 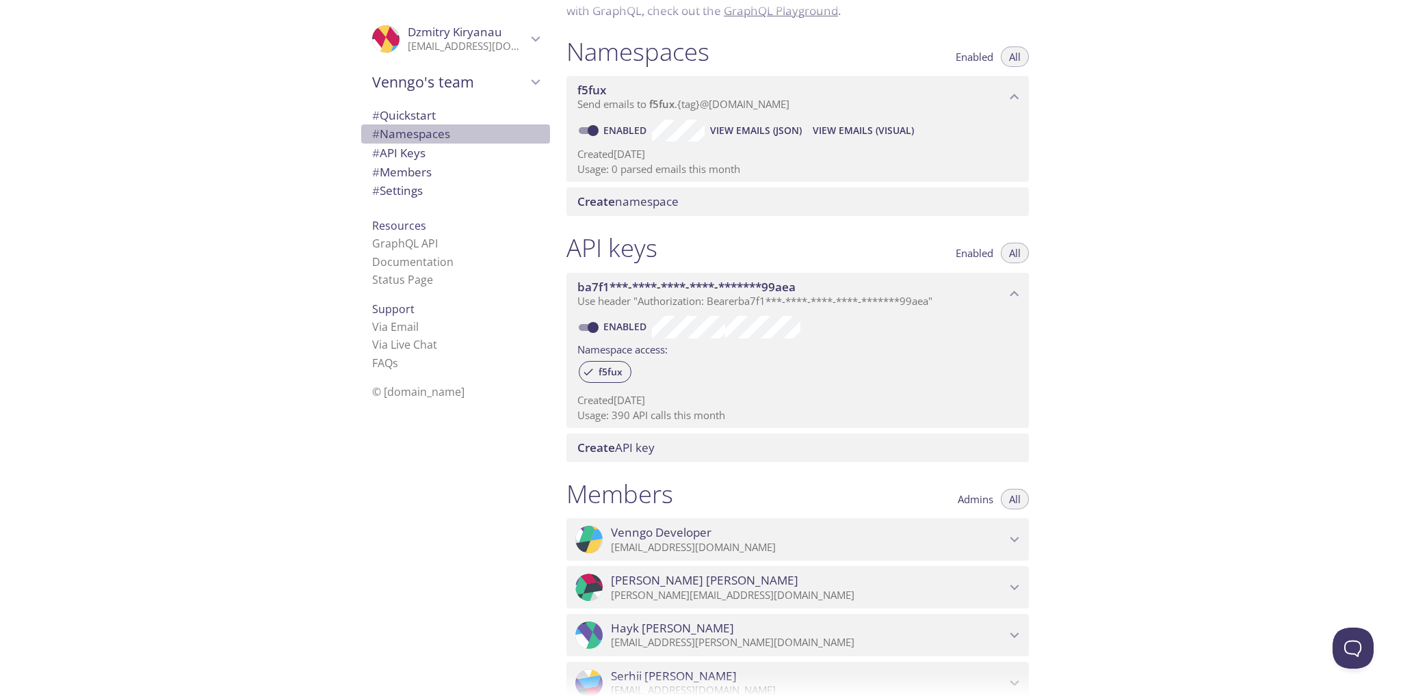 What do you see at coordinates (975, 499) in the screenshot?
I see `button: Admins` at bounding box center [975, 499].